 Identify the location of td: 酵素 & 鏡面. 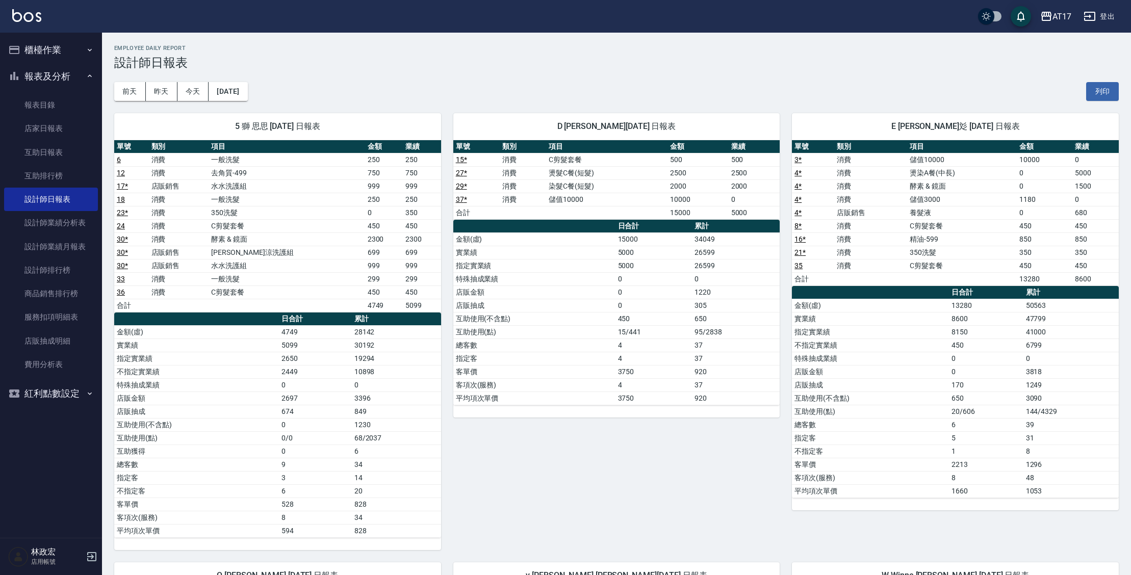
(962, 186).